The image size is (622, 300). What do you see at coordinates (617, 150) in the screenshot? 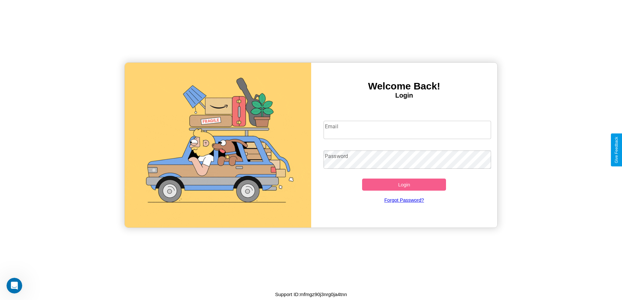
I see `div: Give Feedback` at bounding box center [617, 150].